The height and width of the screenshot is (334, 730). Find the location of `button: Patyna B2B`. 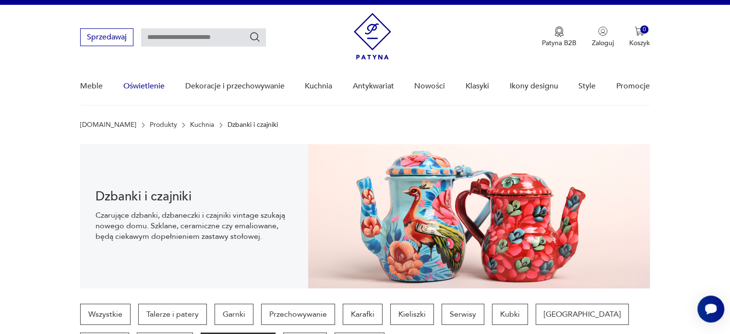

button: Patyna B2B is located at coordinates (559, 37).